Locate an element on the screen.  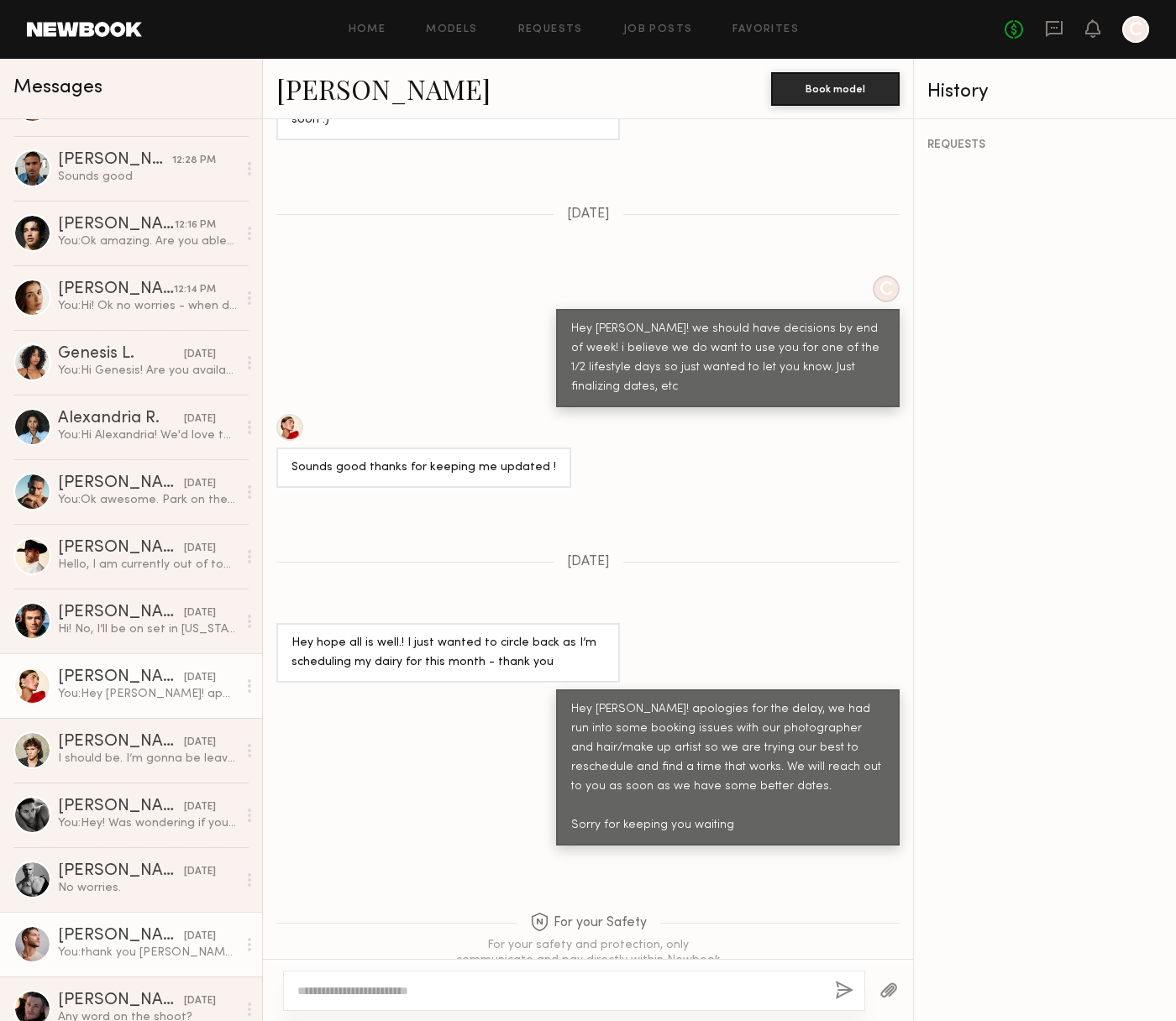
div: You: Ok amazing. Are you able to do $800 for the 8hr day? We're finalizing moodboard and photogra... is located at coordinates (147, 241).